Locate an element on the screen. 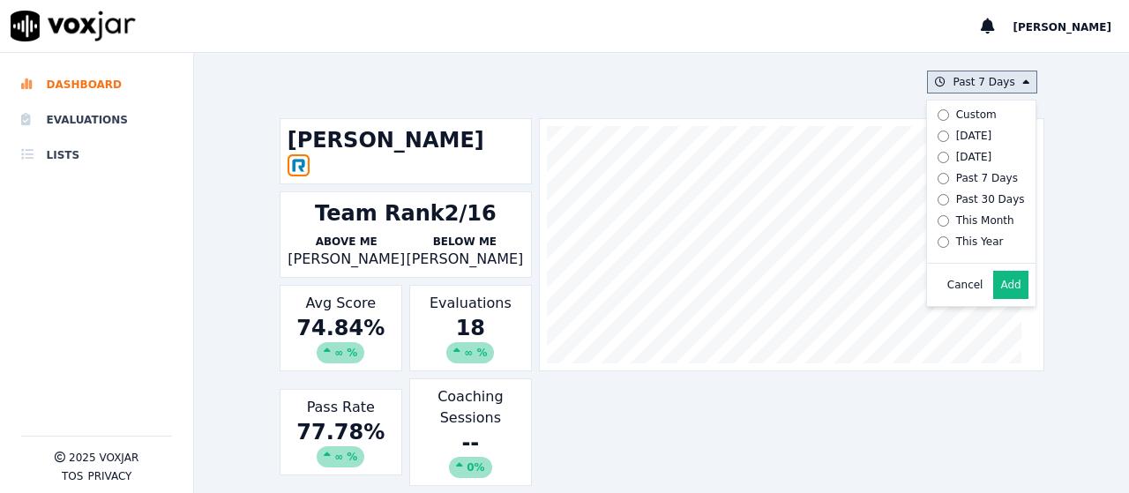 The image size is (1129, 493). div: Past 7 Days is located at coordinates (987, 178).